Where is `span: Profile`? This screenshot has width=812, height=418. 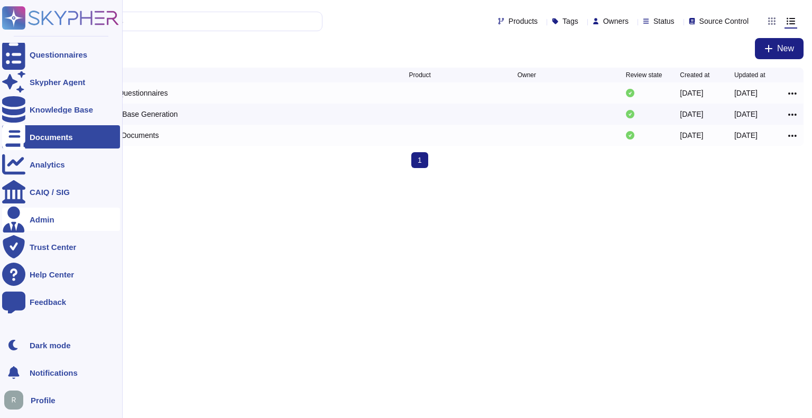
span: Profile is located at coordinates (43, 400).